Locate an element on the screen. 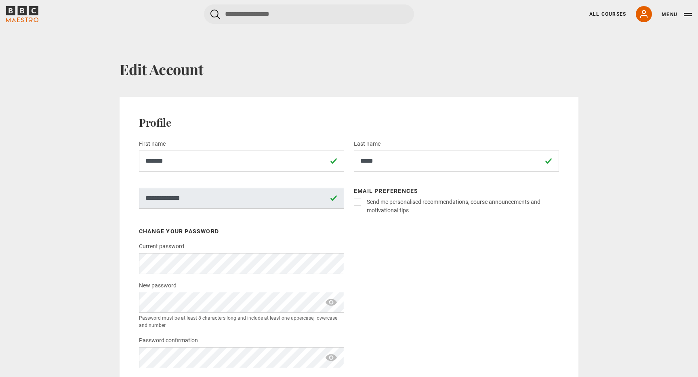 This screenshot has height=377, width=698. h3: Email preferences is located at coordinates (456, 191).